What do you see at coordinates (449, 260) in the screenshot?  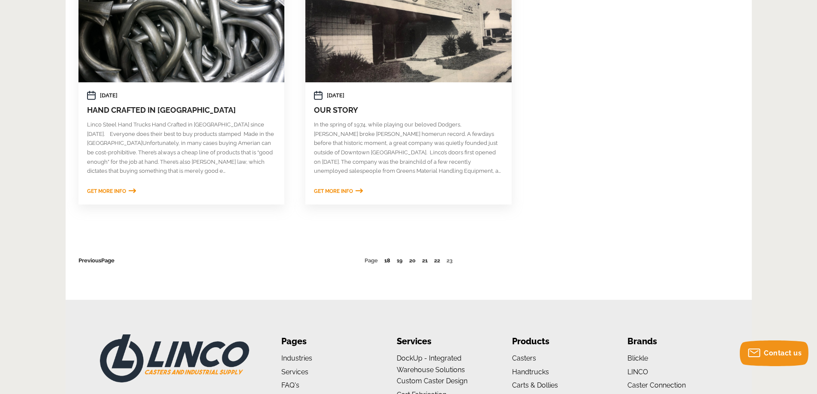 I see `span: 23` at bounding box center [449, 260].